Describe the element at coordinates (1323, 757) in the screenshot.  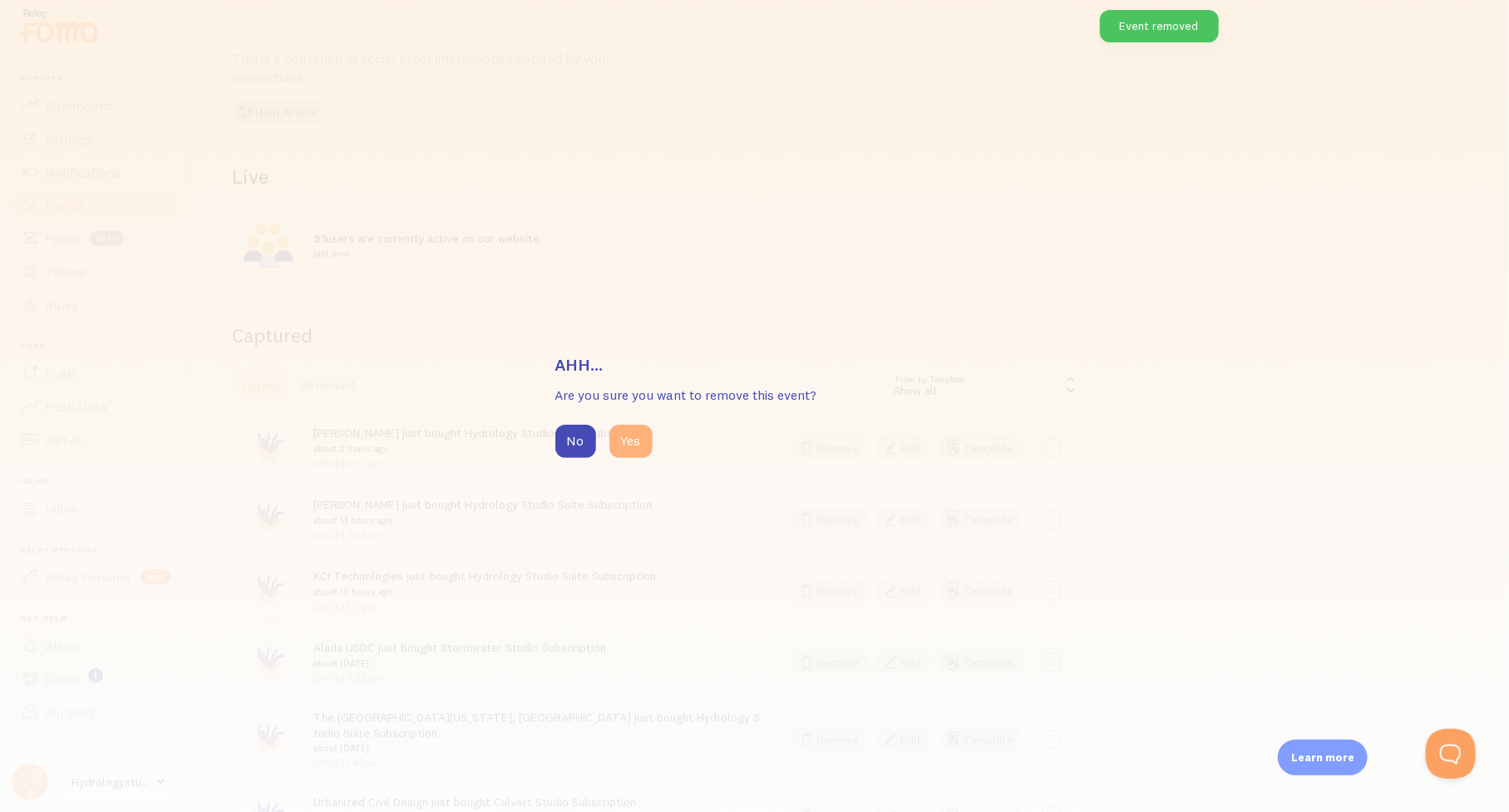
I see `div: Learn more` at that location.